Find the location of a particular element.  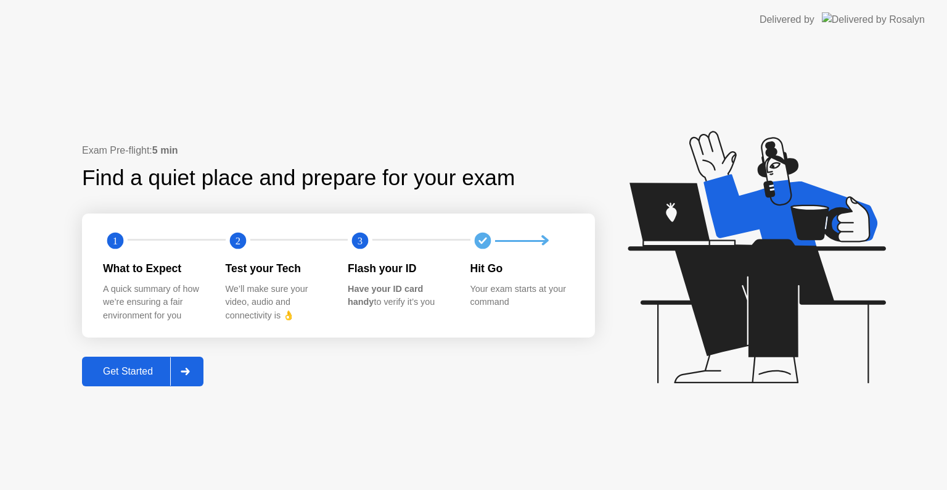

div: We’ll make sure your video, audio and connectivity is 👌 is located at coordinates (277, 302).